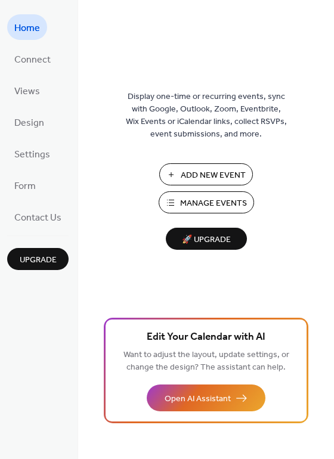  Describe the element at coordinates (206, 337) in the screenshot. I see `span: Edit Your Calendar with AI` at that location.